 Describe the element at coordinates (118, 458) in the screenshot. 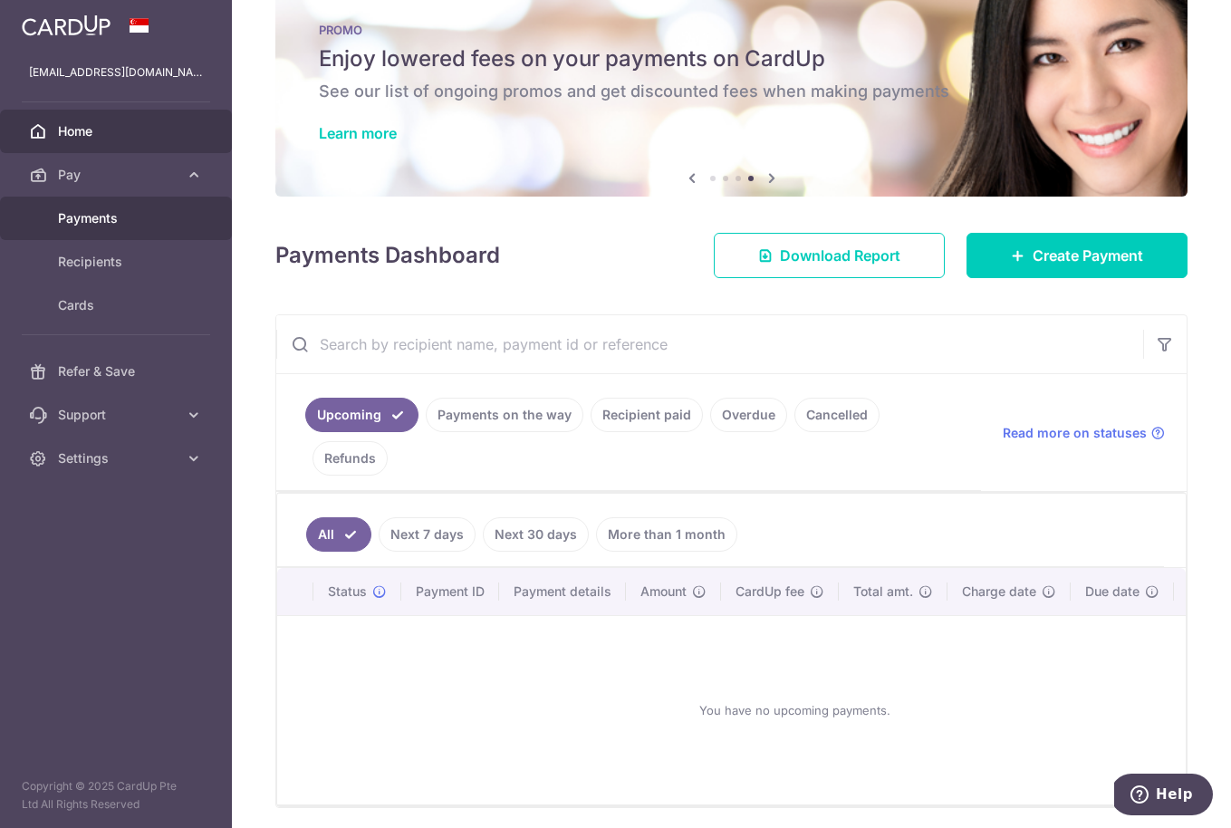

I see `span: Settings` at that location.